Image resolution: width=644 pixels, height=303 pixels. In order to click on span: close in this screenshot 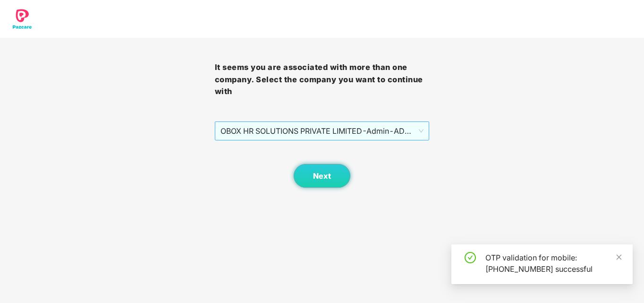, I will do `click(619, 257)`.